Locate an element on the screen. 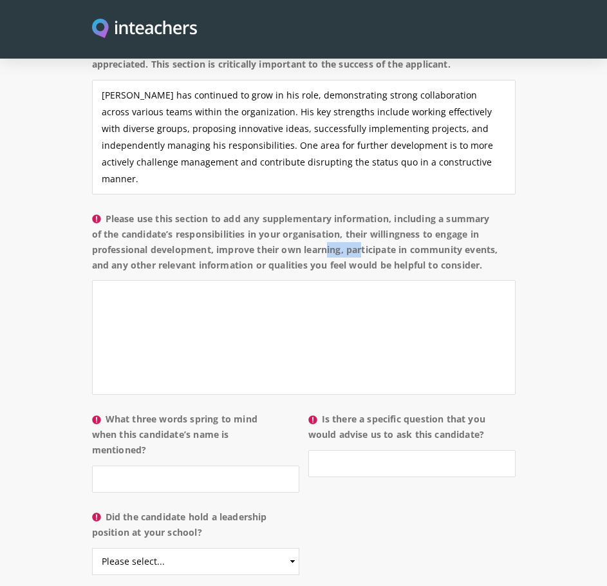  label: Please use this section to add any supplementary information, including a summary of the candidat... is located at coordinates (304, 246).